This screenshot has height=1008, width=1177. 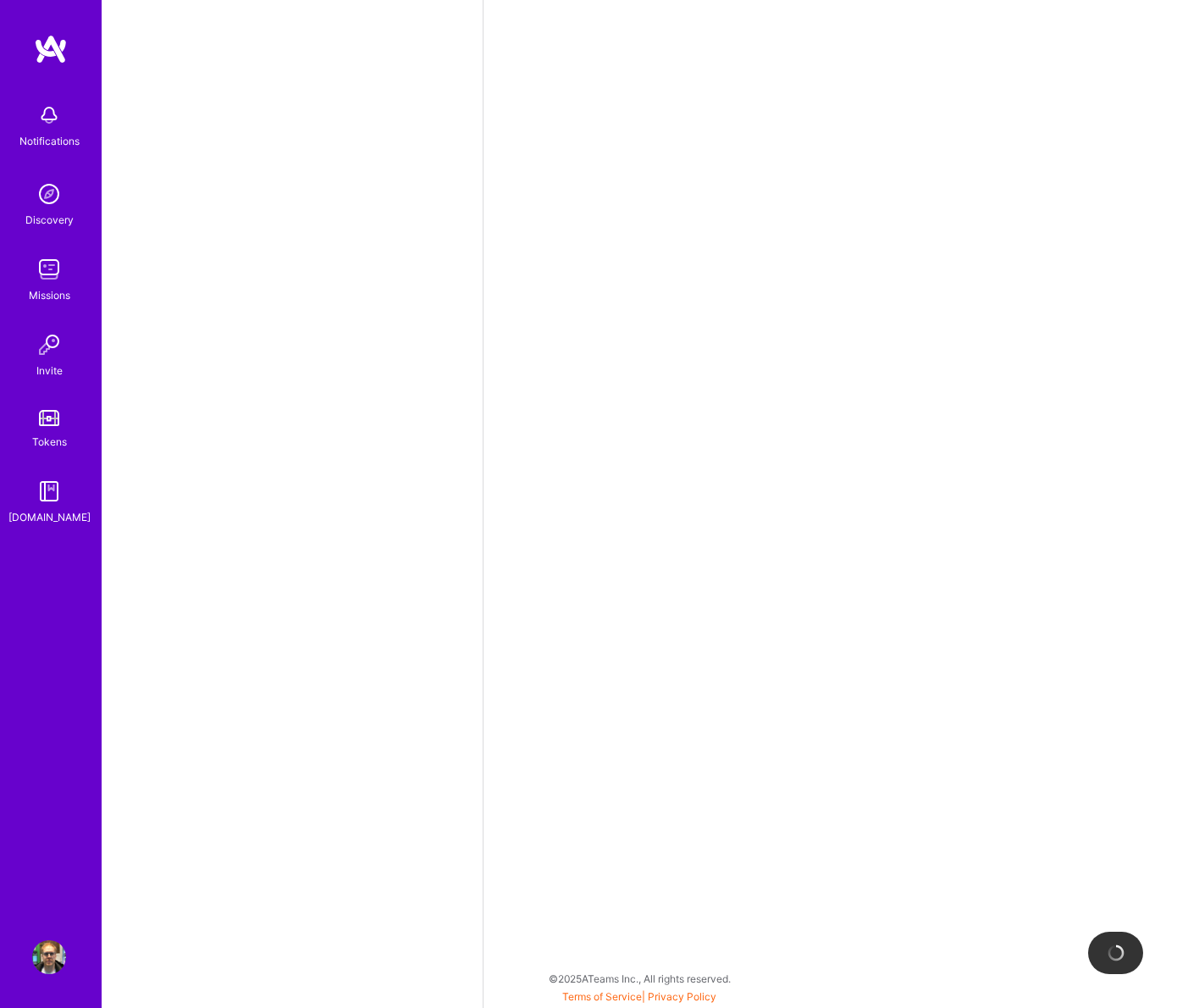 What do you see at coordinates (49, 957) in the screenshot?
I see `a: User Avatar` at bounding box center [49, 957].